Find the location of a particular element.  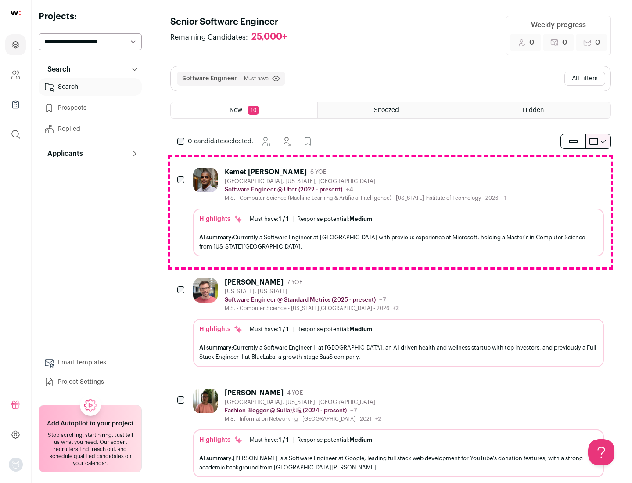

span: New is located at coordinates (236, 110).